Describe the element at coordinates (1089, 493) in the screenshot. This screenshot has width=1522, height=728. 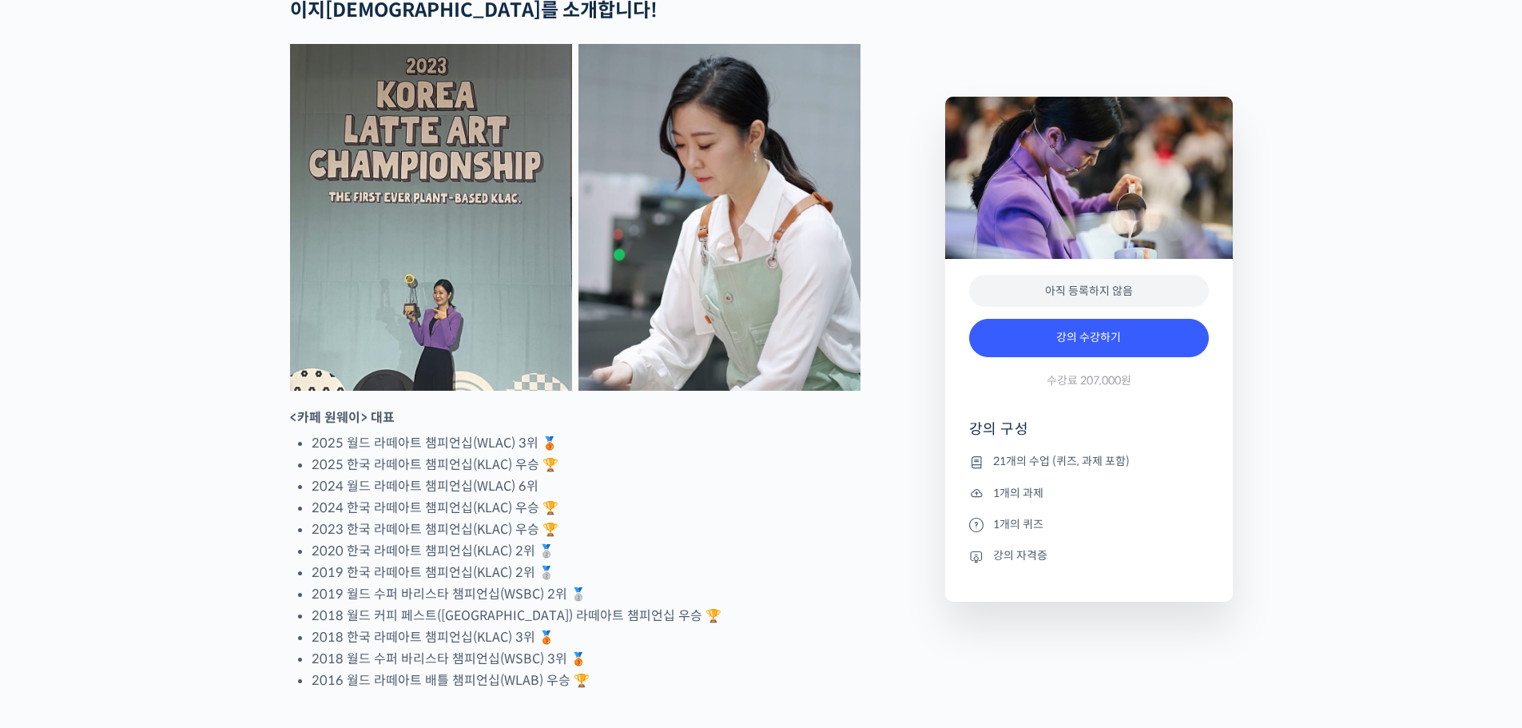
I see `li: 1개의 과제` at that location.